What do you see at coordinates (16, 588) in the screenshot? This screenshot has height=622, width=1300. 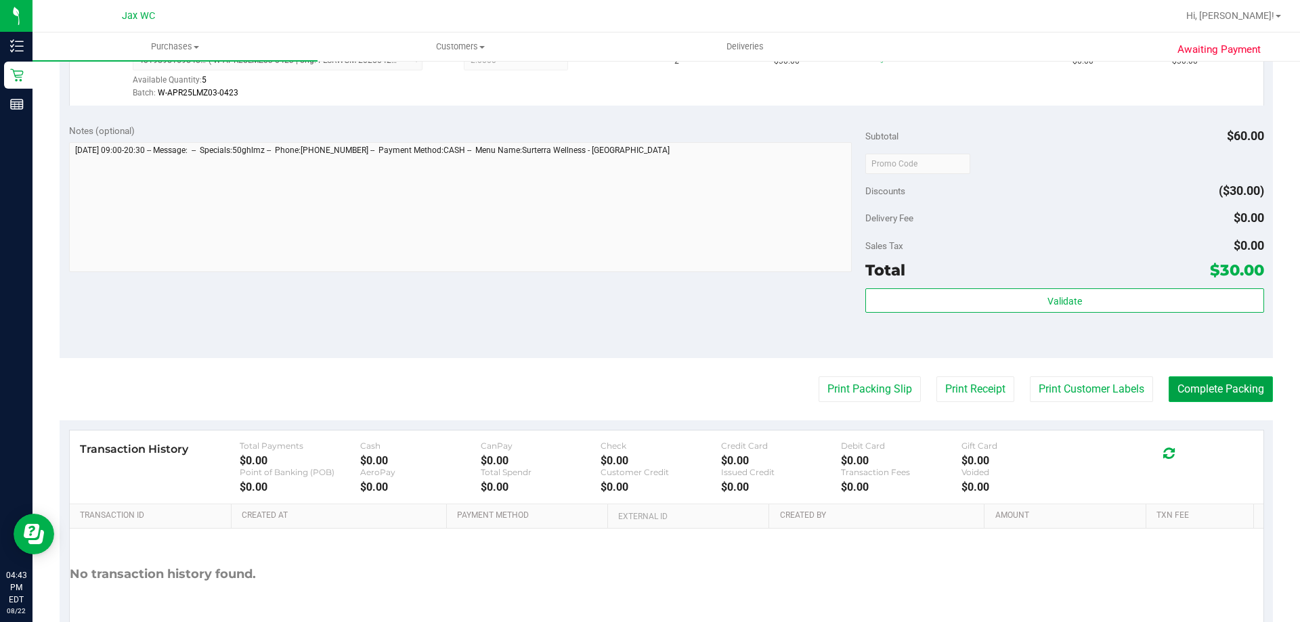 I see `p: 04:43 PM EDT` at bounding box center [16, 588].